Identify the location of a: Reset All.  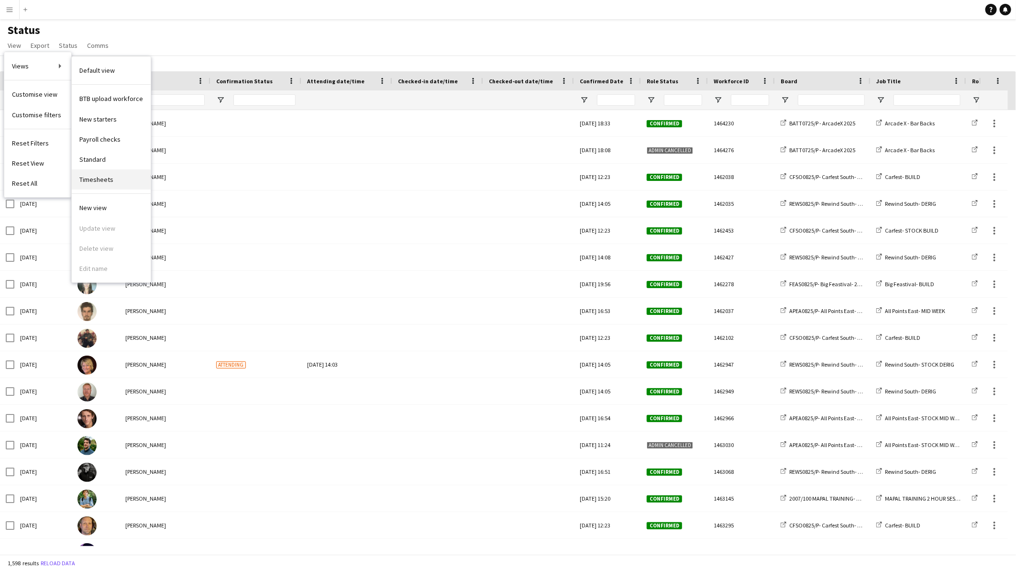
(38, 183).